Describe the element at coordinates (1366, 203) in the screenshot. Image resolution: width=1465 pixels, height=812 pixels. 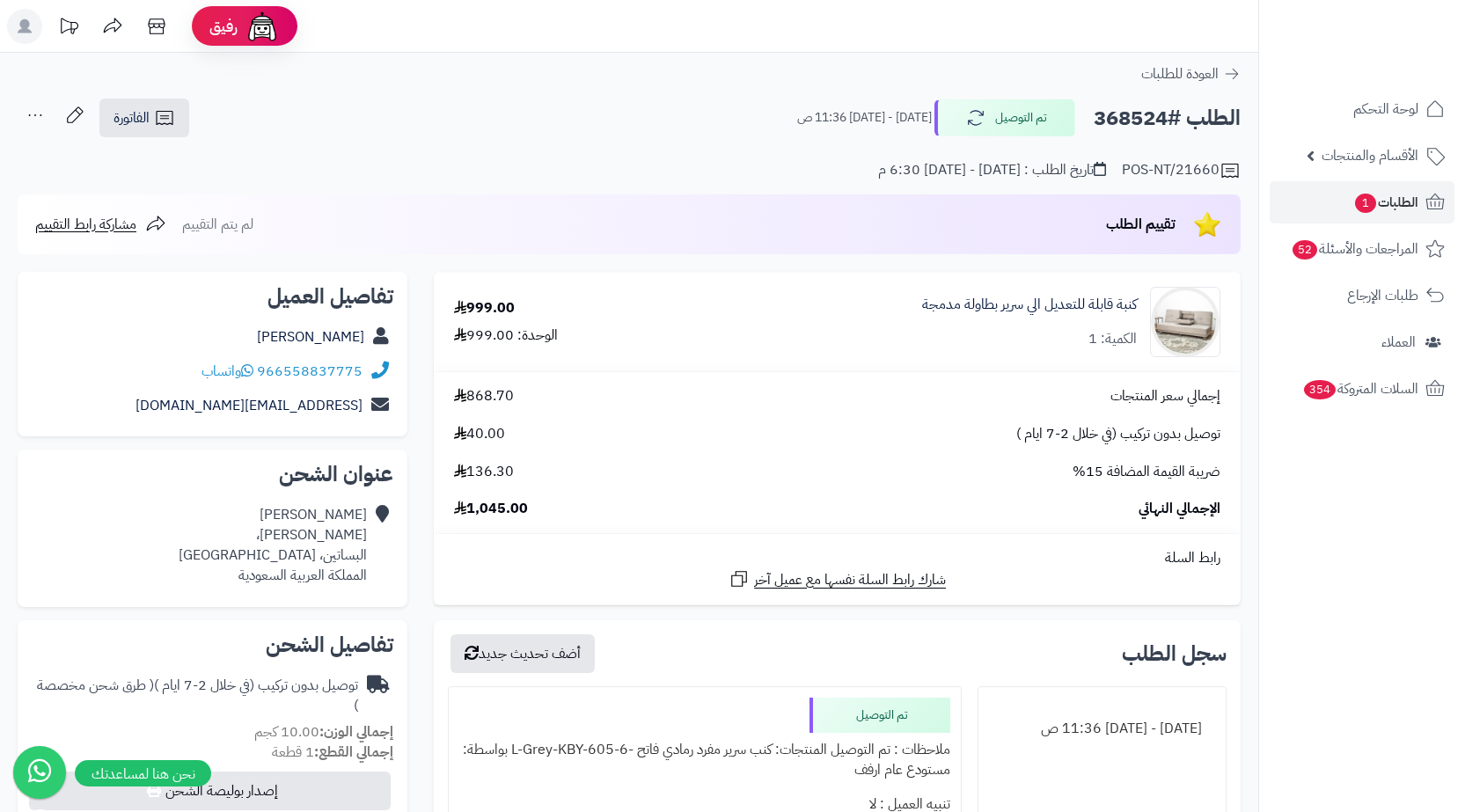
I see `span: 1` at that location.